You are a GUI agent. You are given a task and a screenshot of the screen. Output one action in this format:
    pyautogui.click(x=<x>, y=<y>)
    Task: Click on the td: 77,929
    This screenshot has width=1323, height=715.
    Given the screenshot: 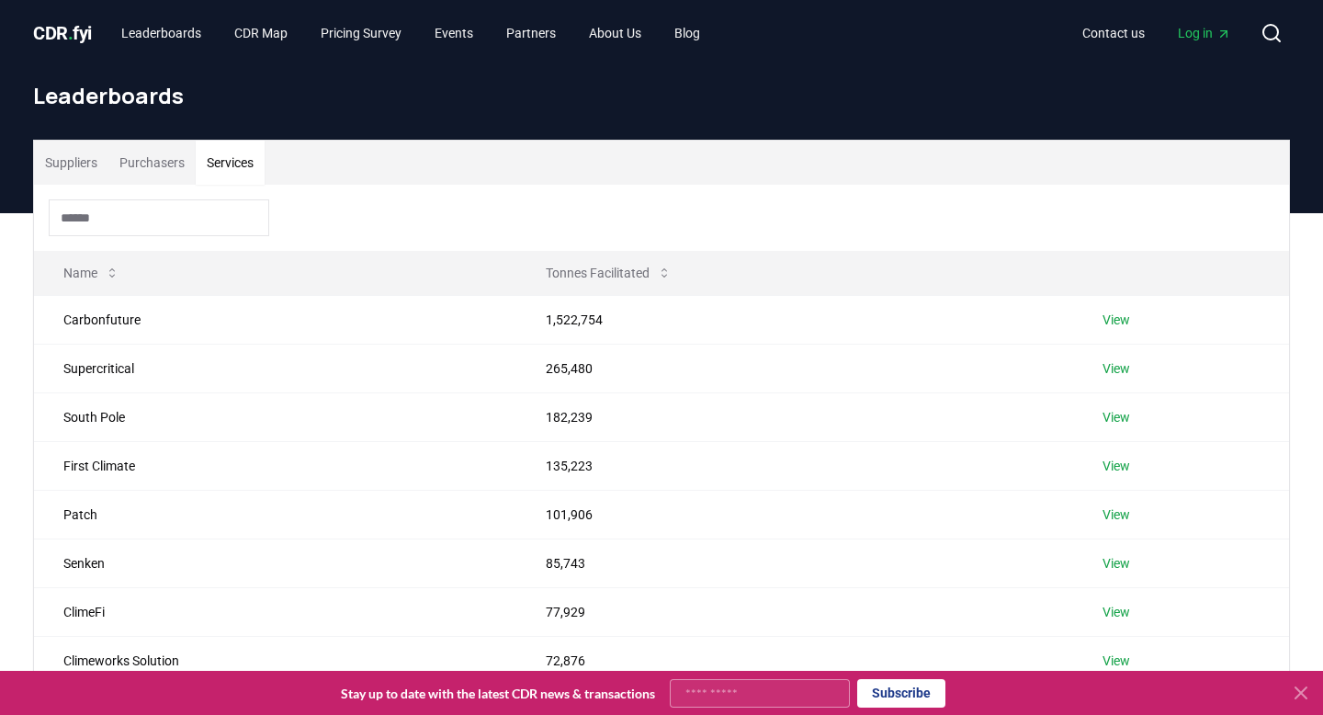 What is the action you would take?
    pyautogui.click(x=795, y=611)
    